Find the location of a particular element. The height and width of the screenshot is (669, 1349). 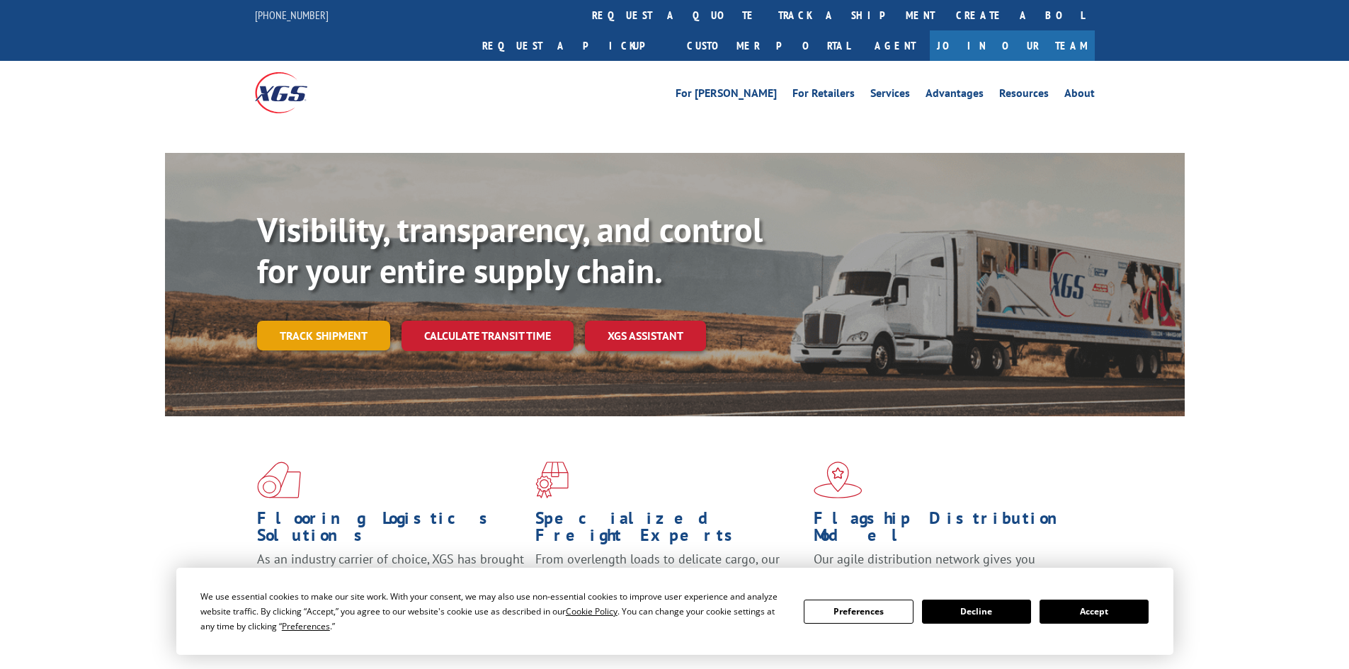

a: Services is located at coordinates (890, 96).